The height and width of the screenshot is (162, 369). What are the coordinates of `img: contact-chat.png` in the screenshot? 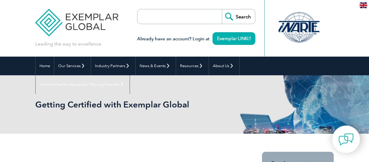 It's located at (346, 140).